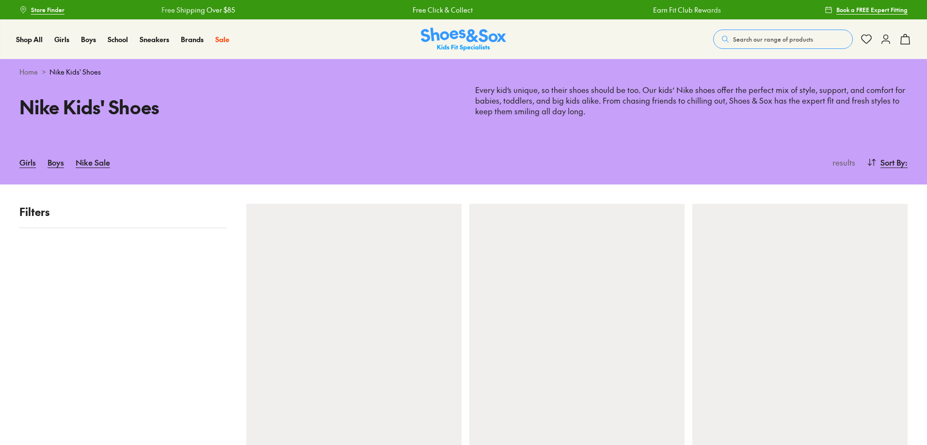 The image size is (927, 445). What do you see at coordinates (871, 10) in the screenshot?
I see `span: Book a FREE Expert Fitting` at bounding box center [871, 10].